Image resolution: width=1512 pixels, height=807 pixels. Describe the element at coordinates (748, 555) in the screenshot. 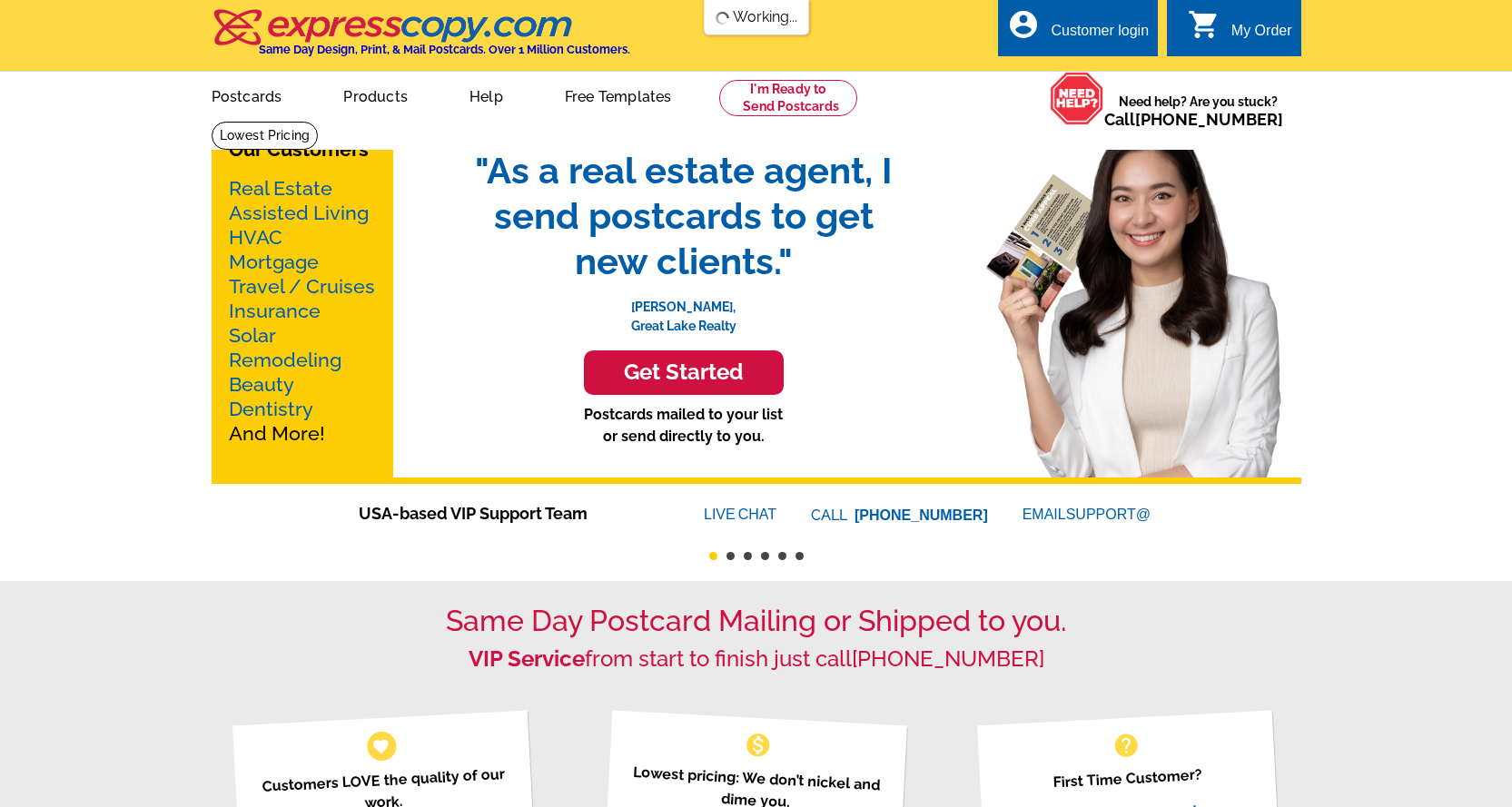

I see `button: 3 of 6` at that location.